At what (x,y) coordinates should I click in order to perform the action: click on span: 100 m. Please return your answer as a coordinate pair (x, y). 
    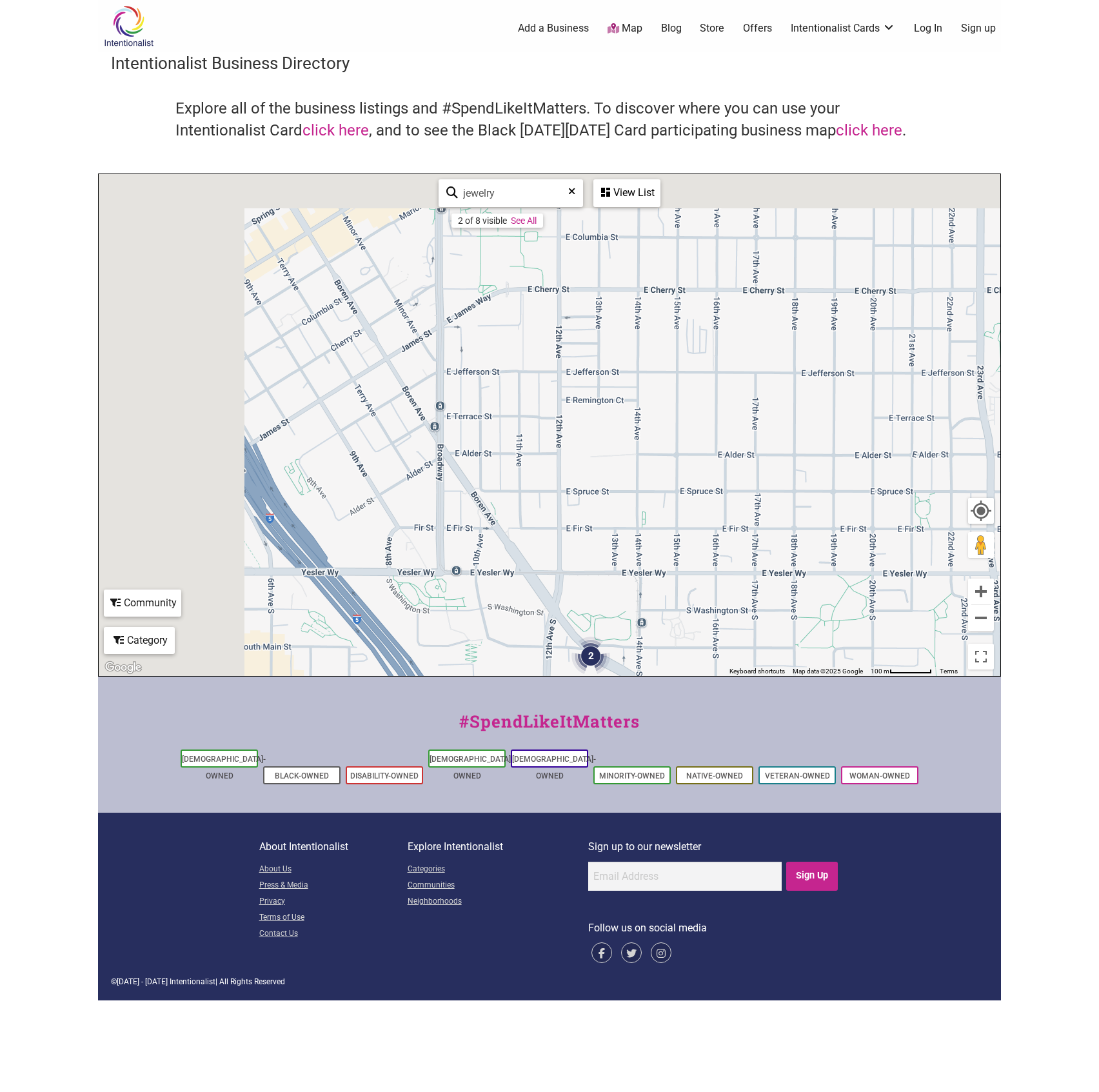
    Looking at the image, I should click on (880, 671).